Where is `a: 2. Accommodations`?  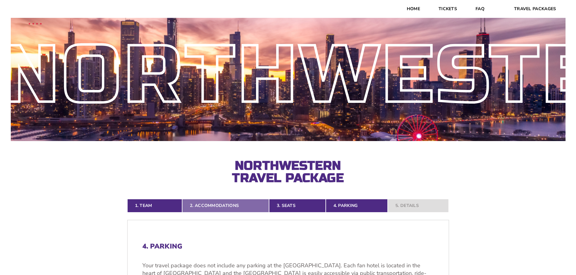
a: 2. Accommodations is located at coordinates (226, 206).